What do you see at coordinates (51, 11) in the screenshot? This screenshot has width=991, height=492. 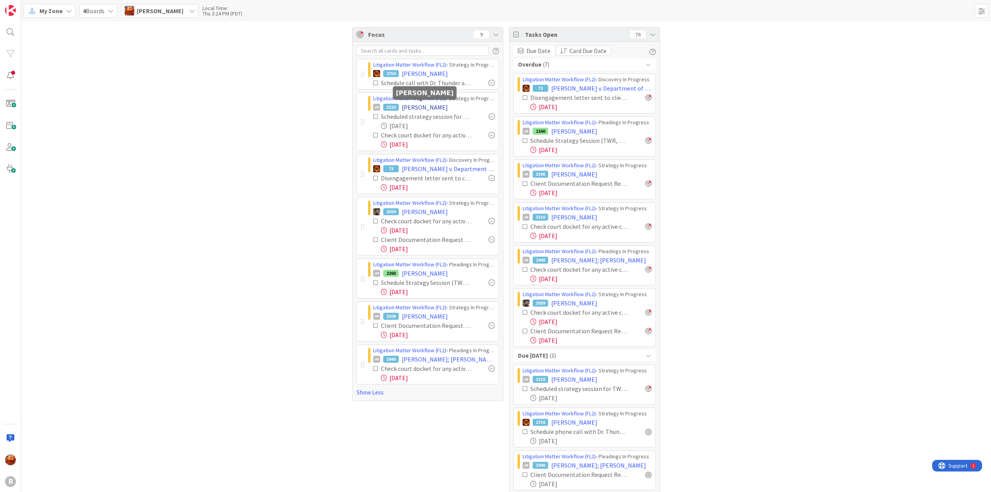 I see `span: My Zone` at bounding box center [51, 11].